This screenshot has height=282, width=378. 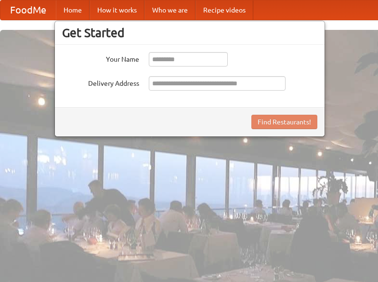 I want to click on a: Home, so click(x=73, y=10).